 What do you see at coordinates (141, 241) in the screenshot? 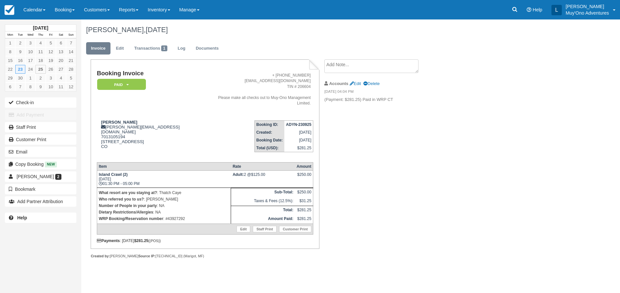
I see `strong: $281.25` at bounding box center [141, 241].